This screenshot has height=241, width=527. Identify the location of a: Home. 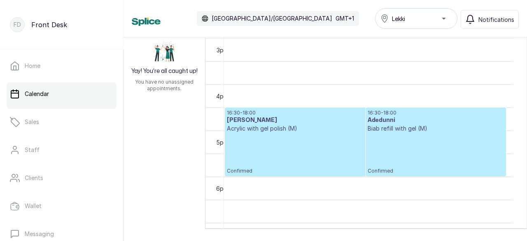
(61, 66).